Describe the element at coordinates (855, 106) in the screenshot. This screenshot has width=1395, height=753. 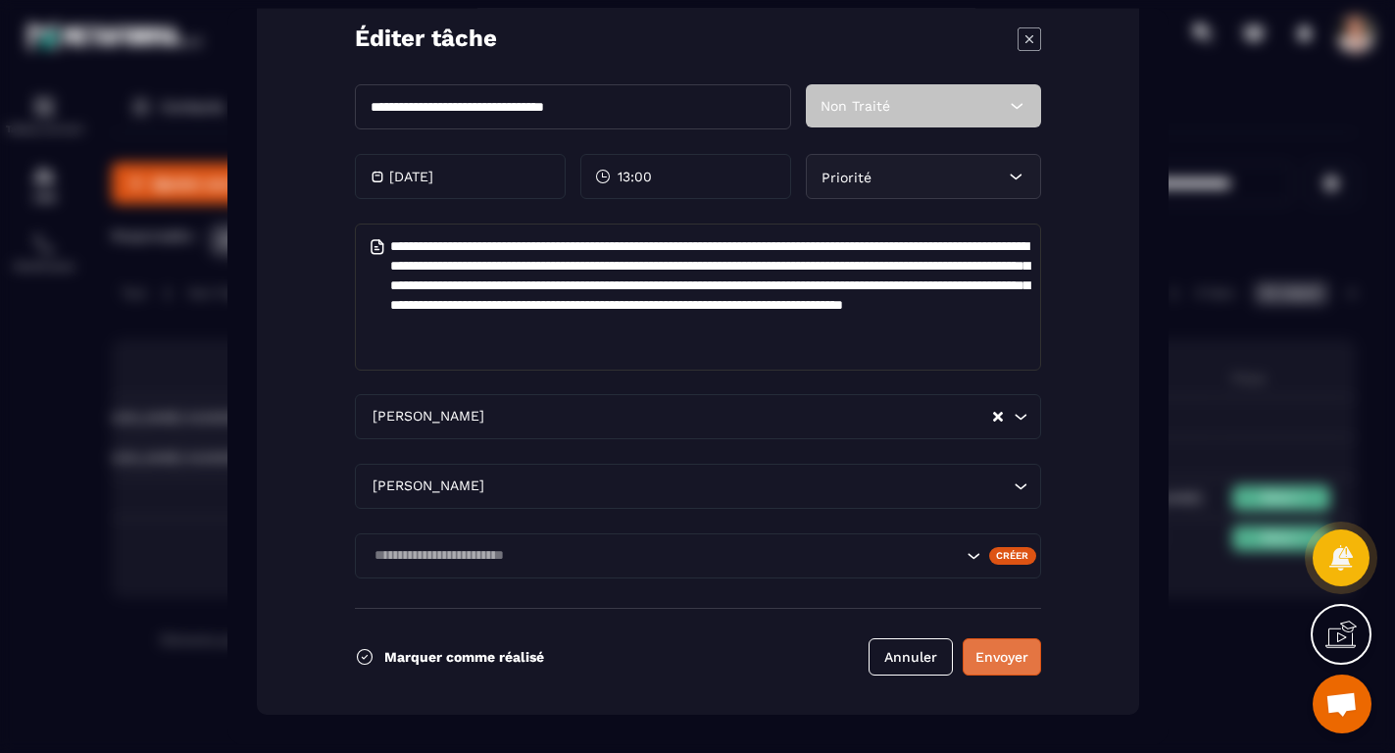
I see `span: Non Traité` at that location.